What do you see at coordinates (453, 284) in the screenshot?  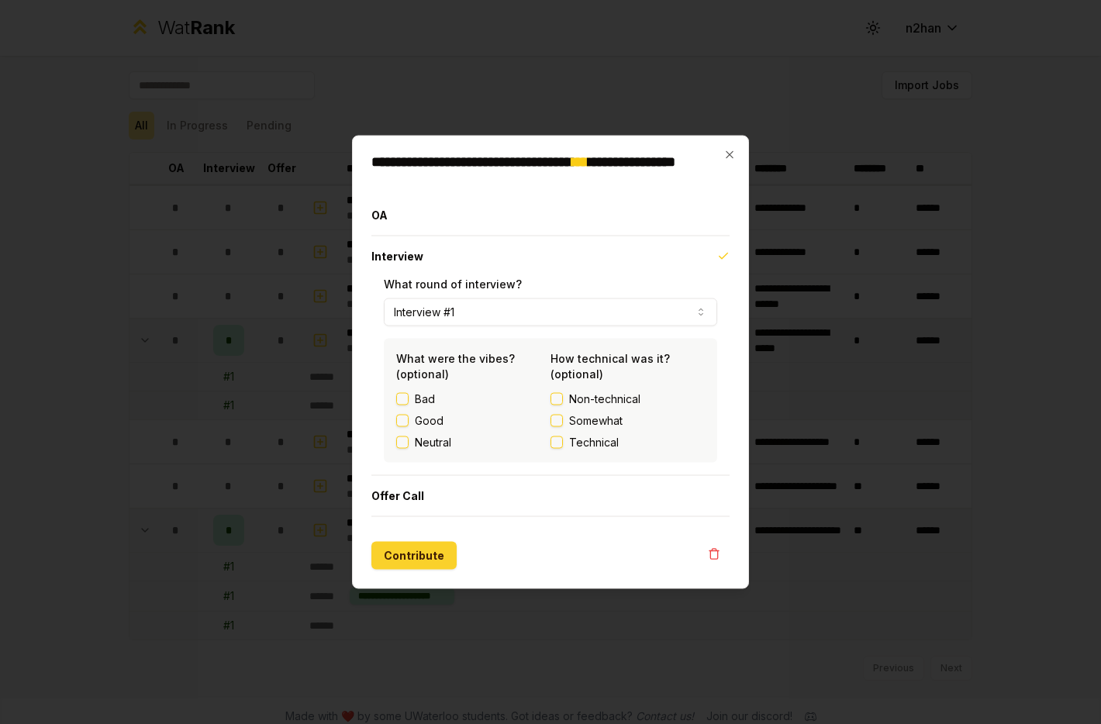 I see `label: What round of interview?` at bounding box center [453, 284].